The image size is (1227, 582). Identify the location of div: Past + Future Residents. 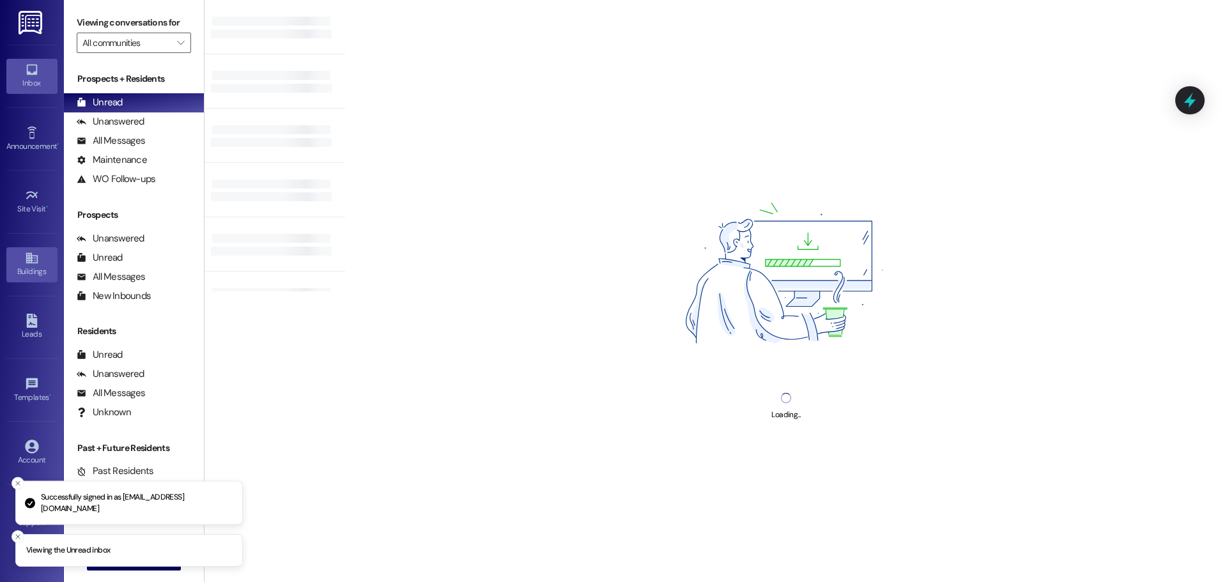
(134, 448).